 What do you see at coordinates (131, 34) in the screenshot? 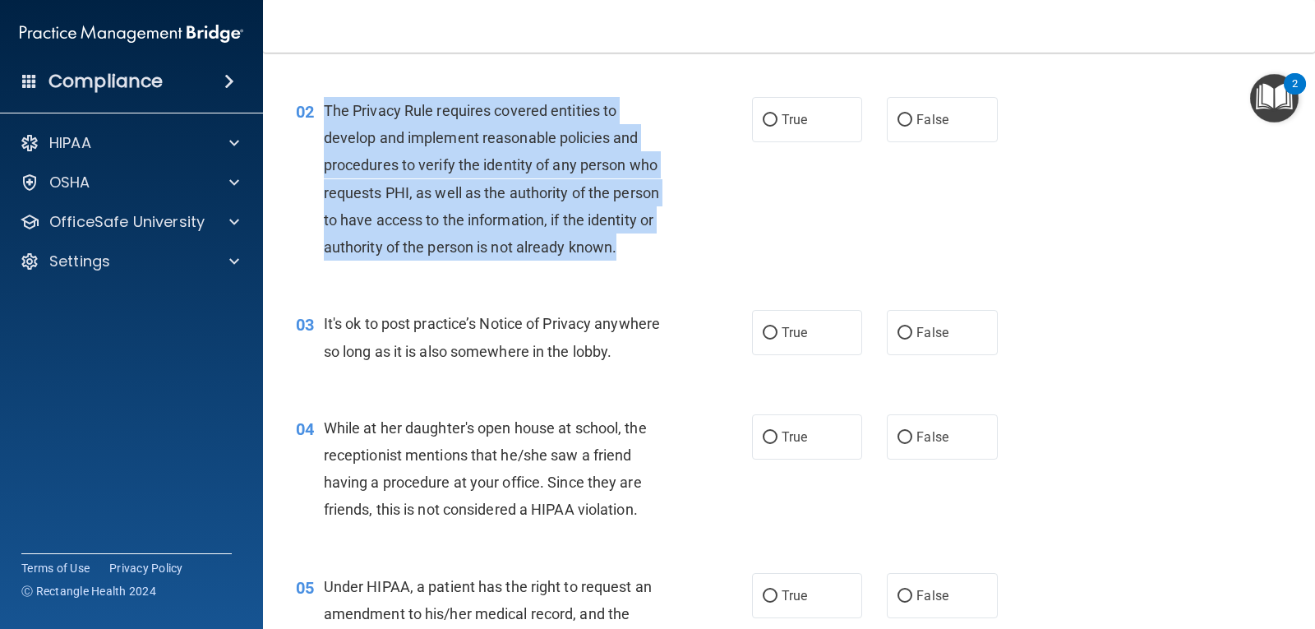
I see `img: PMB logo` at bounding box center [131, 34].